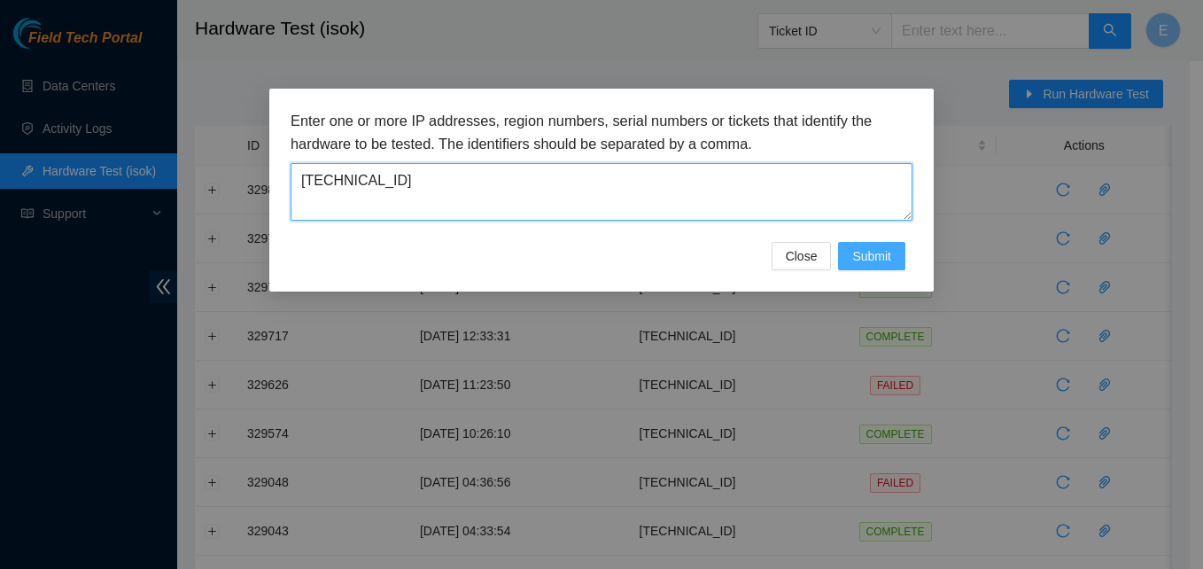  What do you see at coordinates (802, 256) in the screenshot?
I see `span: Close` at bounding box center [802, 256].